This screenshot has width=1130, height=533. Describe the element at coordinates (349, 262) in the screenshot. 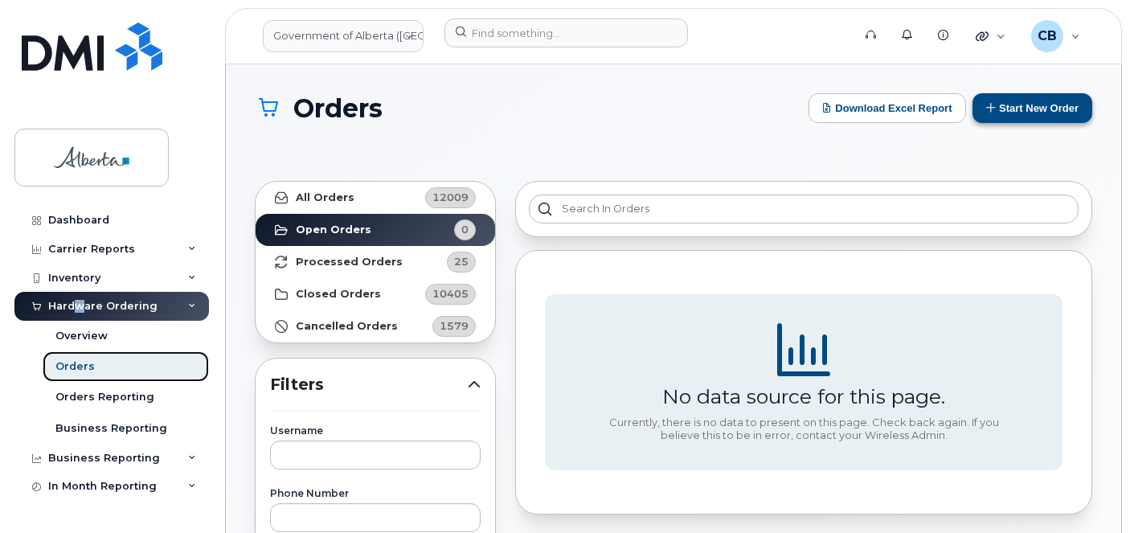

I see `strong: Processed Orders` at that location.